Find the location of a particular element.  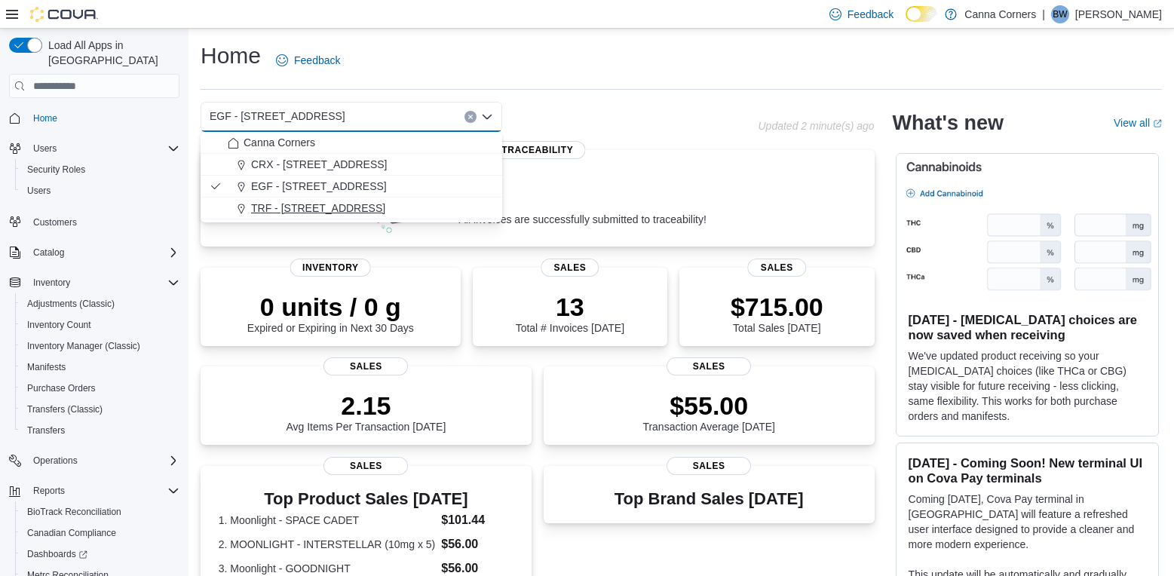

button: Manifests is located at coordinates (100, 367).